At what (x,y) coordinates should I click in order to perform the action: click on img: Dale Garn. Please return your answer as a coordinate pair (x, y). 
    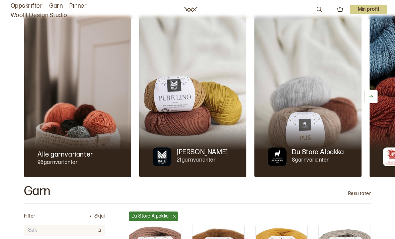
    Looking at the image, I should click on (193, 96).